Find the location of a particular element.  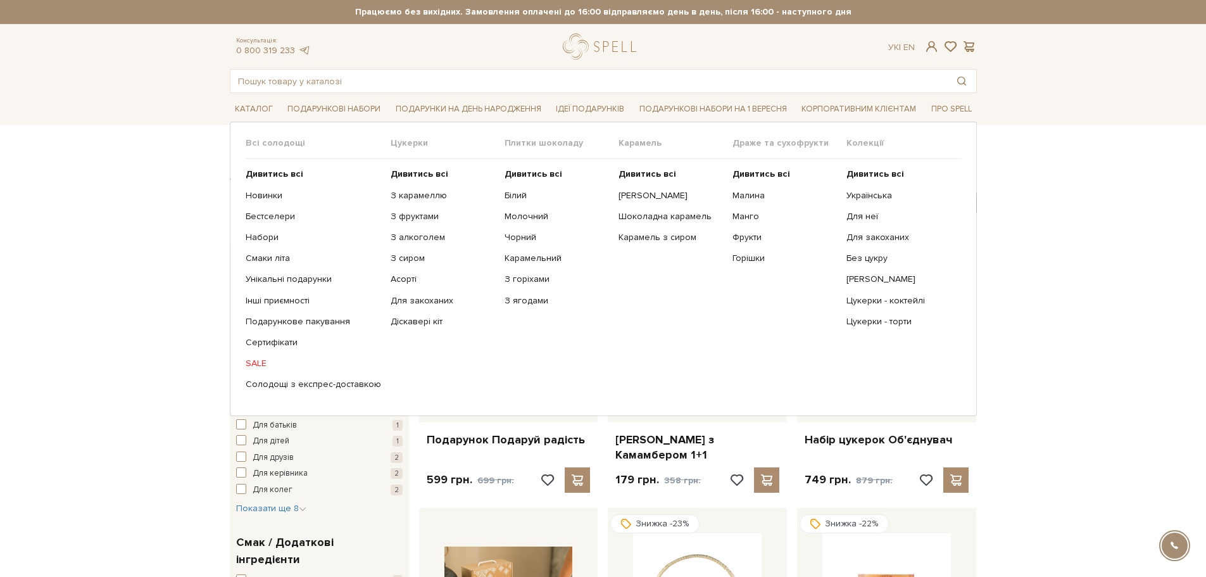

span: Консультація: is located at coordinates (274, 41).